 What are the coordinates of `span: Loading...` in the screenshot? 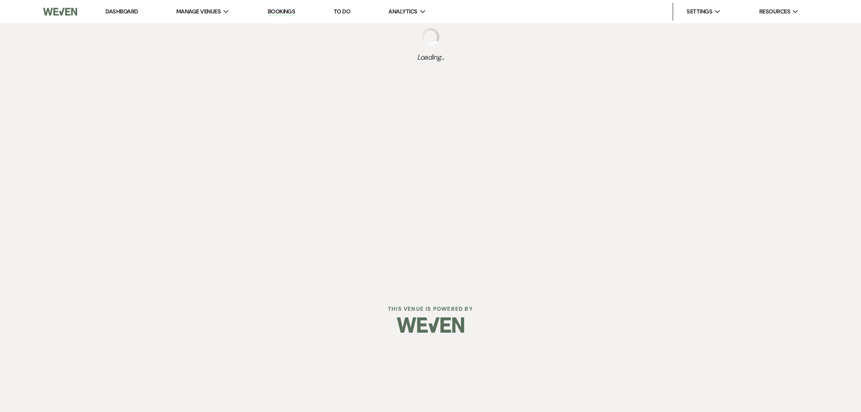 It's located at (430, 57).